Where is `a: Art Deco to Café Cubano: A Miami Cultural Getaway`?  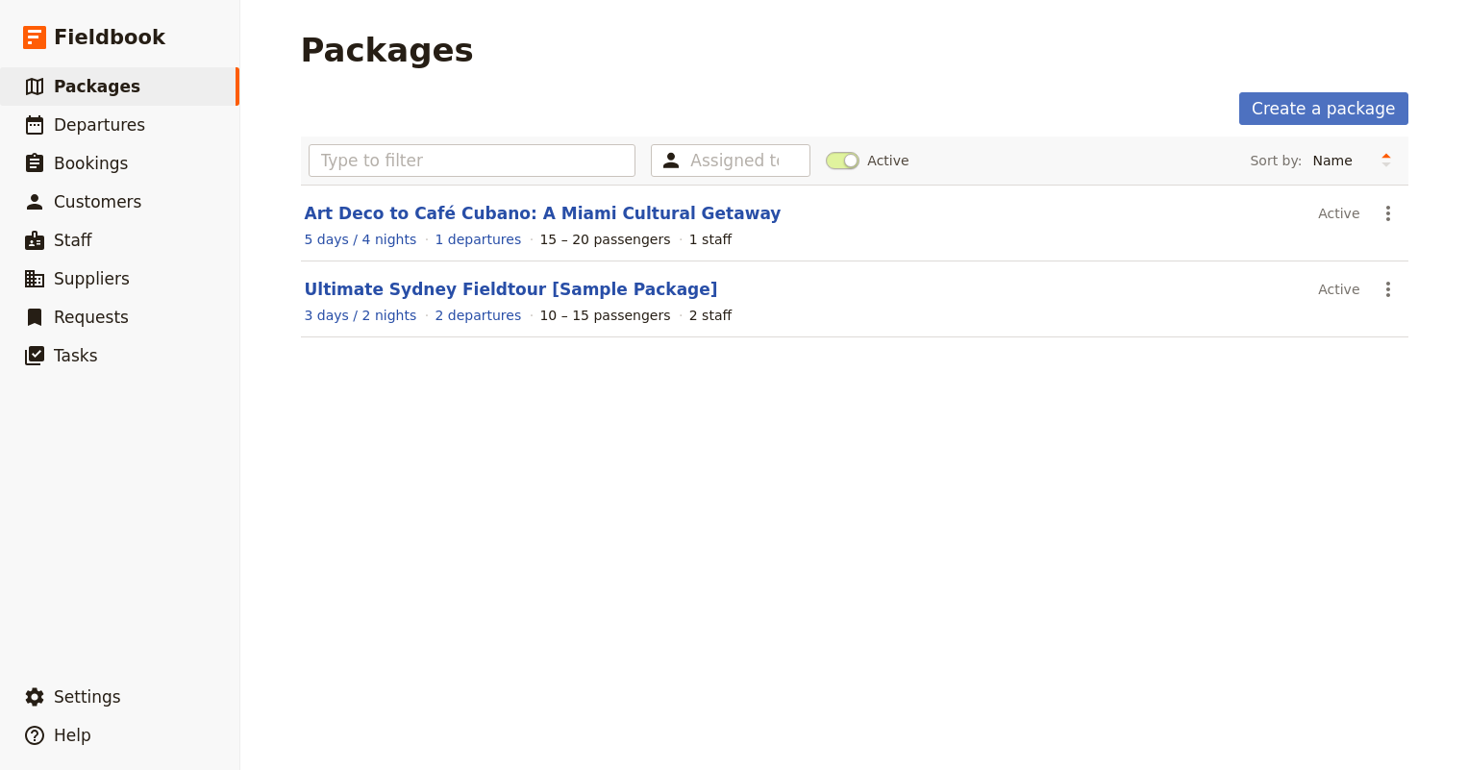
a: Art Deco to Café Cubano: A Miami Cultural Getaway is located at coordinates (543, 213).